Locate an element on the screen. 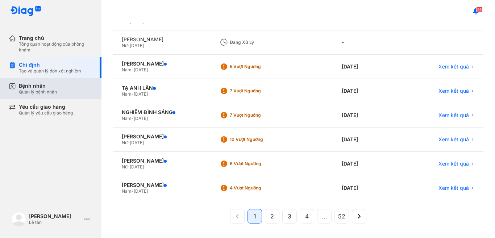 The width and height of the screenshot is (495, 238). div: Lễ tân is located at coordinates (55, 223).